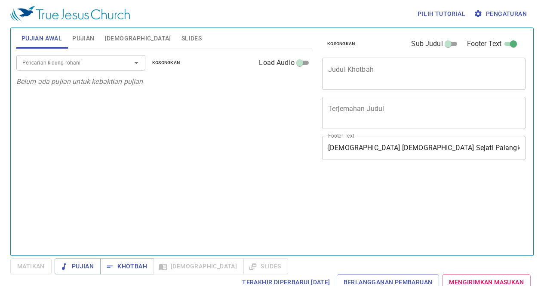  I want to click on span: Pengaturan, so click(501, 14).